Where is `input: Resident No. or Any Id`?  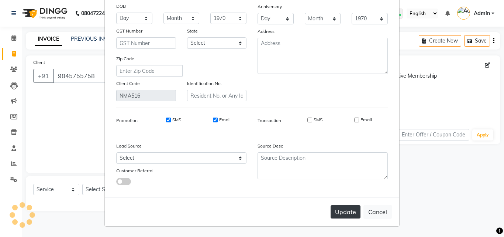
input: Resident No. or Any Id is located at coordinates (217, 95).